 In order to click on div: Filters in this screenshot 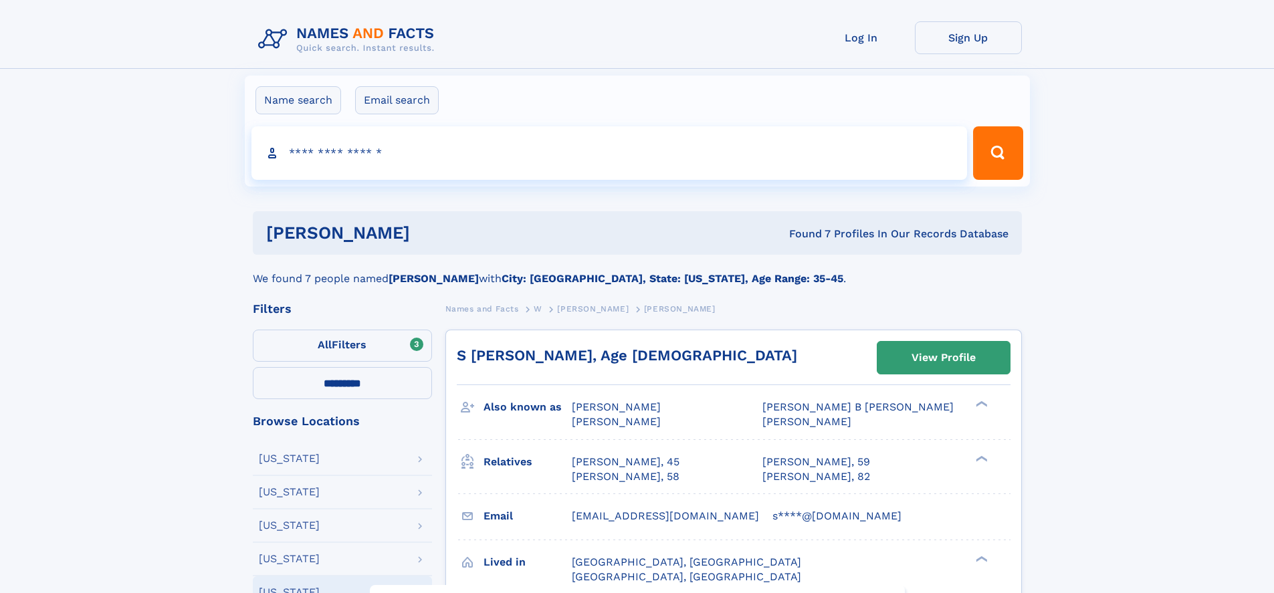, I will do `click(342, 309)`.